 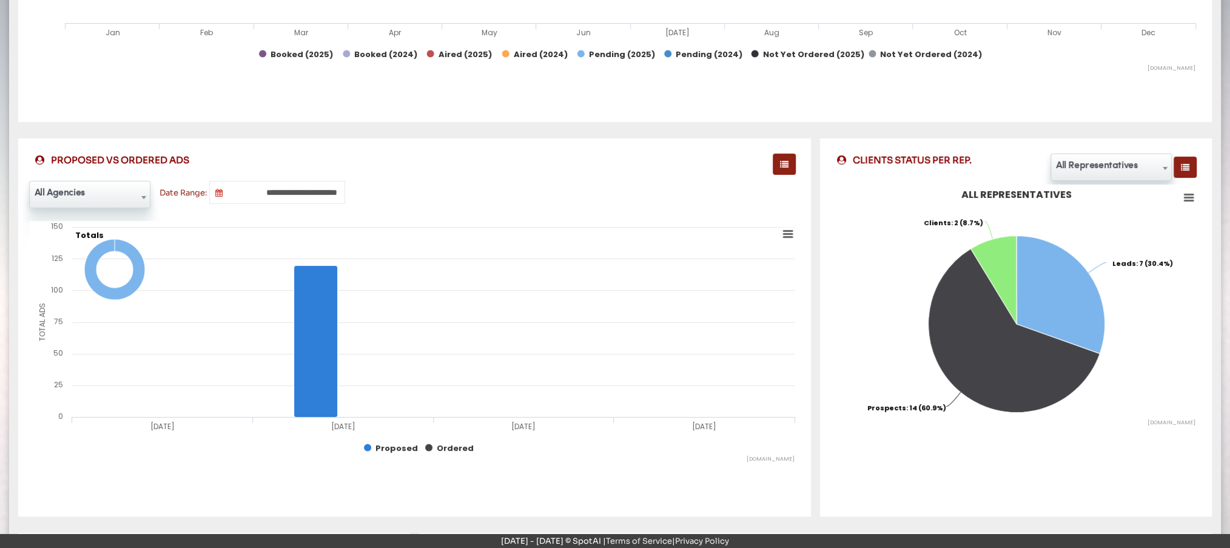 What do you see at coordinates (540, 54) in the screenshot?
I see `tspan: Aired (2024)` at bounding box center [540, 54].